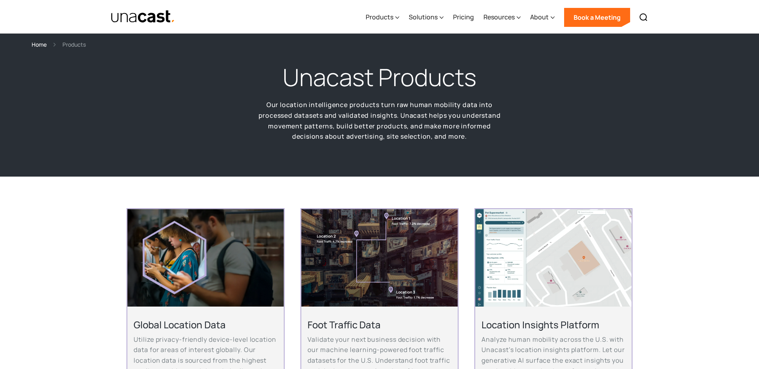  I want to click on h1: Unacast Products, so click(379, 77).